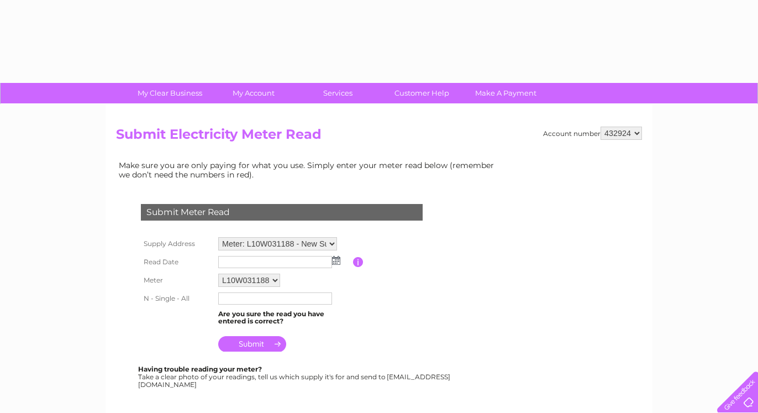 This screenshot has height=413, width=758. Describe the element at coordinates (592, 133) in the screenshot. I see `div: Account number` at that location.